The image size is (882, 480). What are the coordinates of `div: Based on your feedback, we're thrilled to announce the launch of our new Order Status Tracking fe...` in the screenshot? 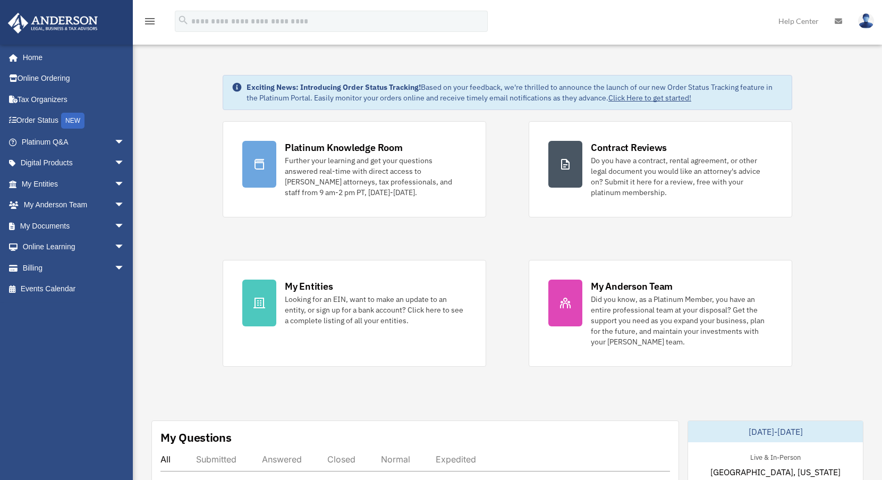 It's located at (515, 92).